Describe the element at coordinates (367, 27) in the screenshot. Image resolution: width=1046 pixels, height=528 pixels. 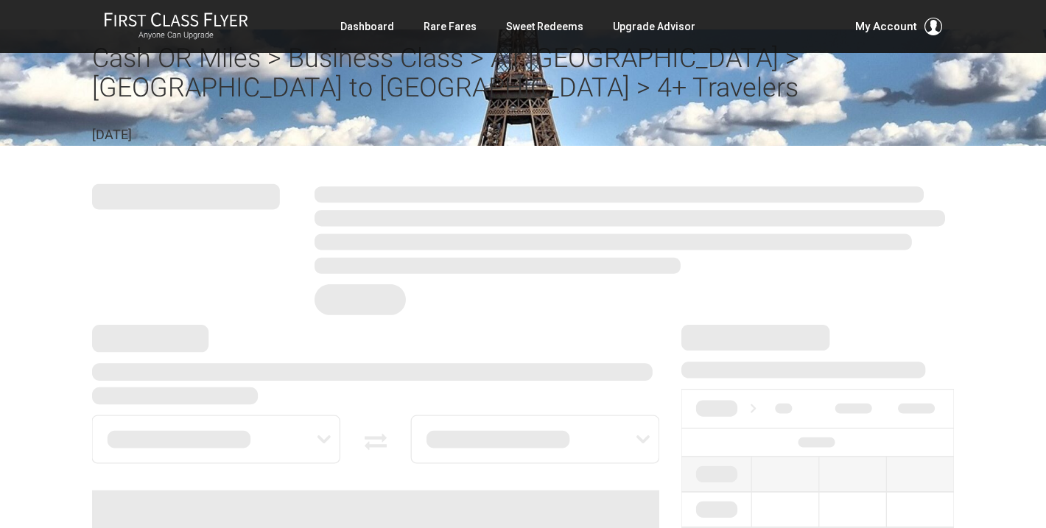
I see `a: Dashboard` at that location.